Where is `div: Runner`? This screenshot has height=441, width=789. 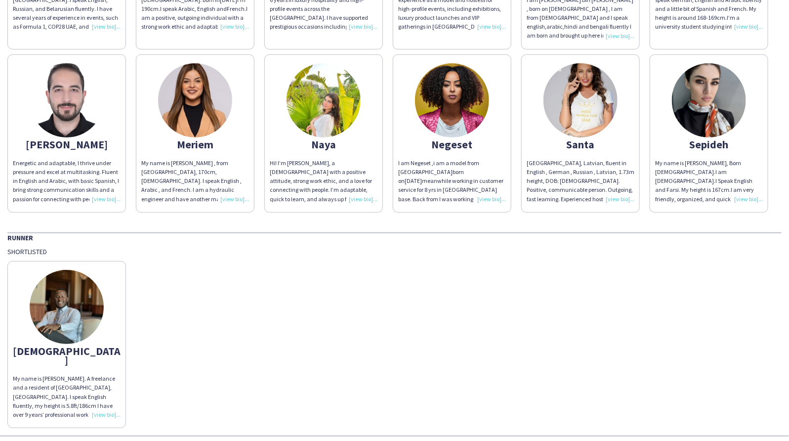
div: Runner is located at coordinates (394, 237).